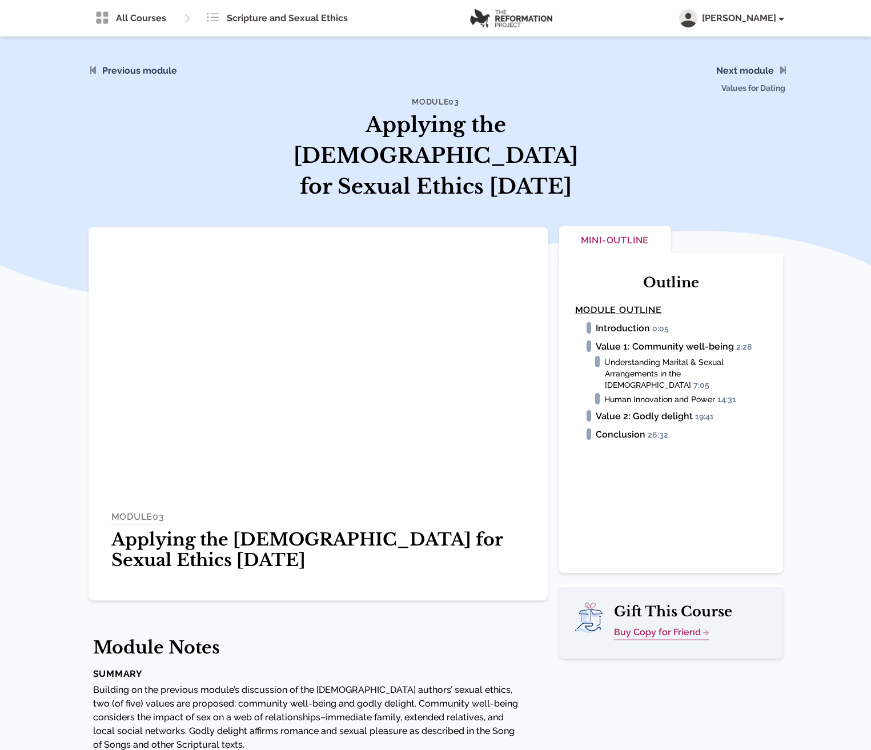  I want to click on a: Buy Copy for Friend, so click(661, 633).